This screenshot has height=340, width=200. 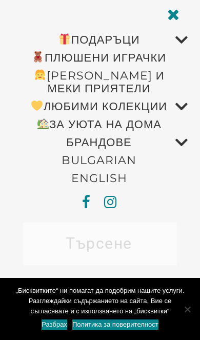 I want to click on a: Любими Колекции, so click(x=99, y=106).